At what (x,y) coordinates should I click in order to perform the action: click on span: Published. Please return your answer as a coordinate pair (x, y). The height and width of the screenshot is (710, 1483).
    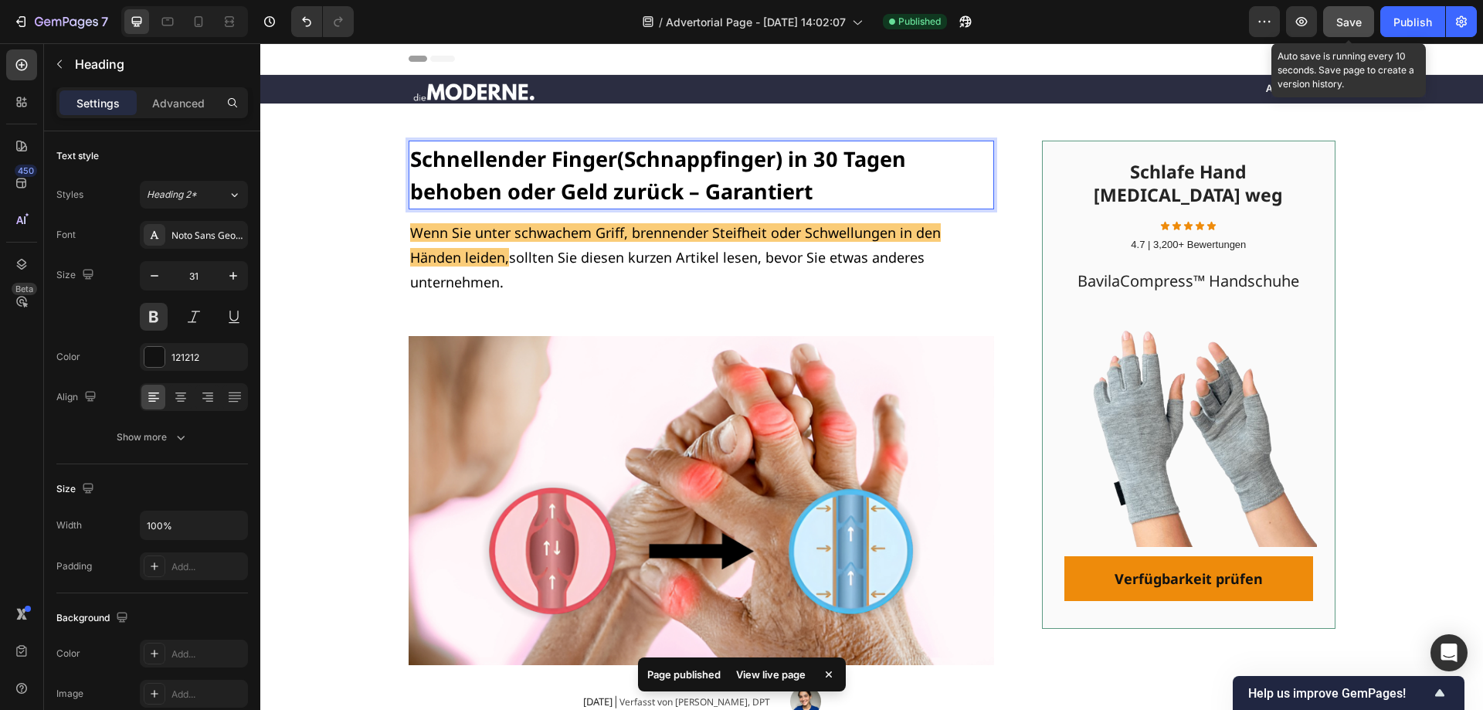
    Looking at the image, I should click on (919, 22).